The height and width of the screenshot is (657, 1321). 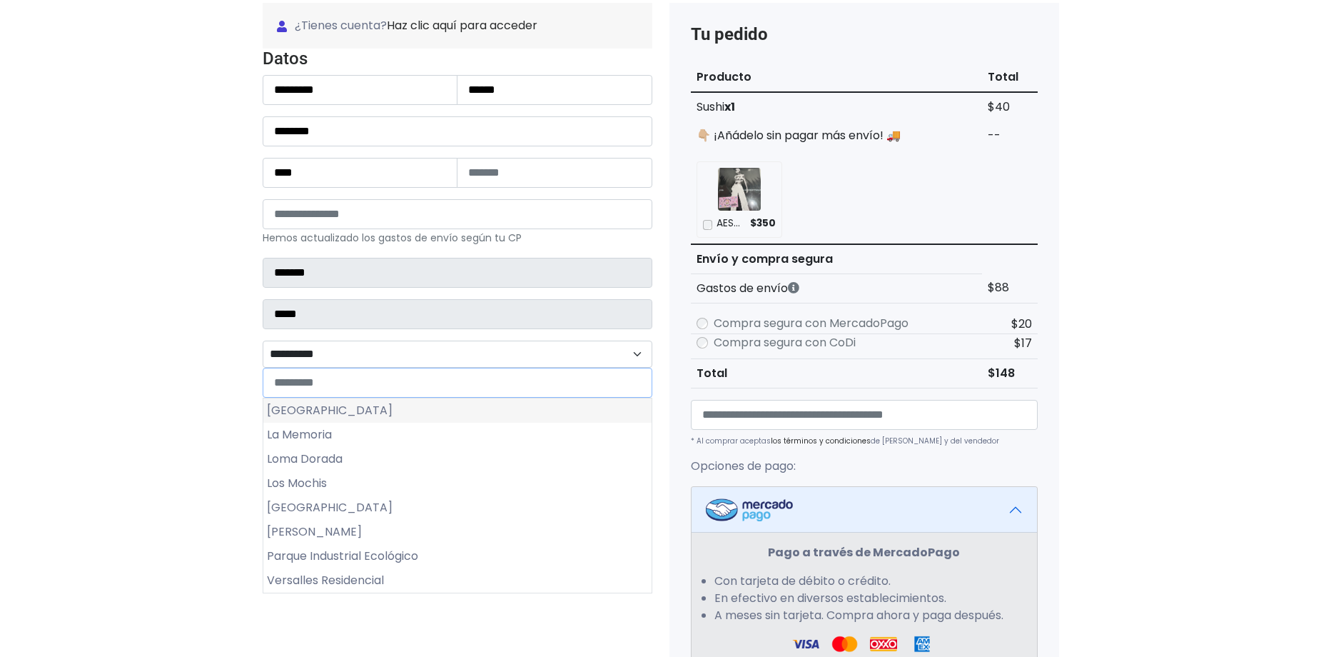 I want to click on label: Compra segura con MercadoPago, so click(x=811, y=323).